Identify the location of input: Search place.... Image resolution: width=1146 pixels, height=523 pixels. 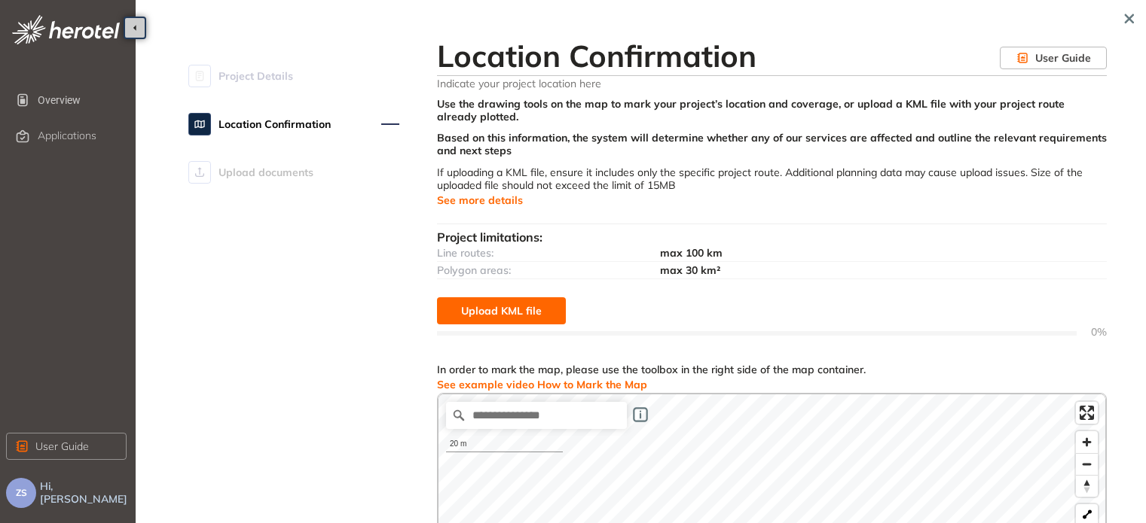
(536, 416).